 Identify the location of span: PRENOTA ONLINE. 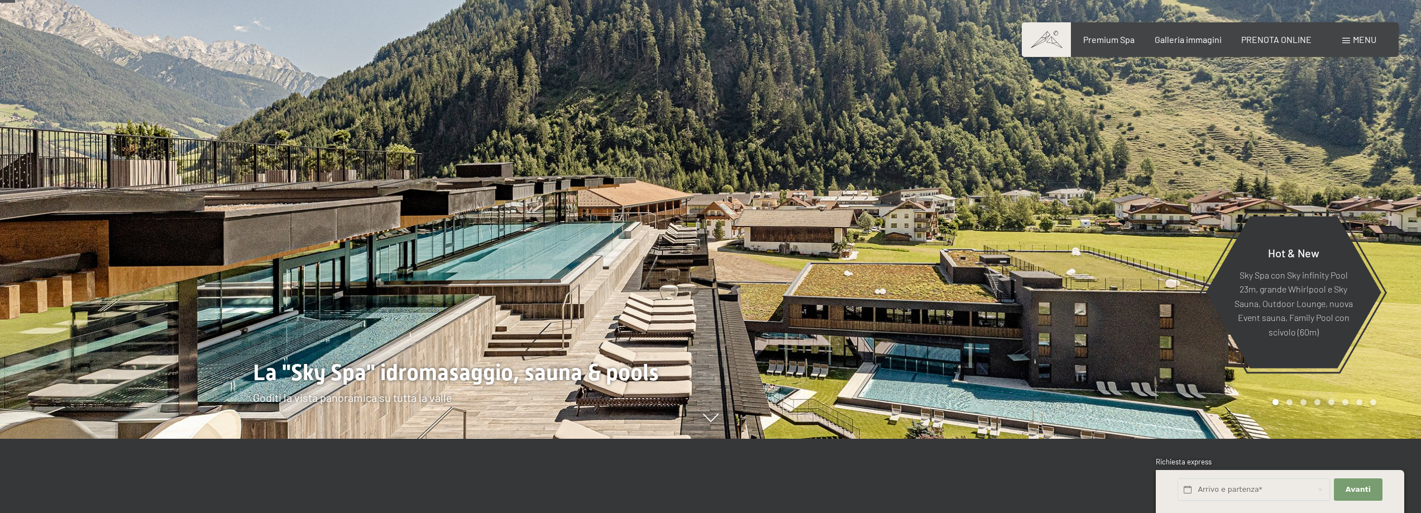
(1276, 39).